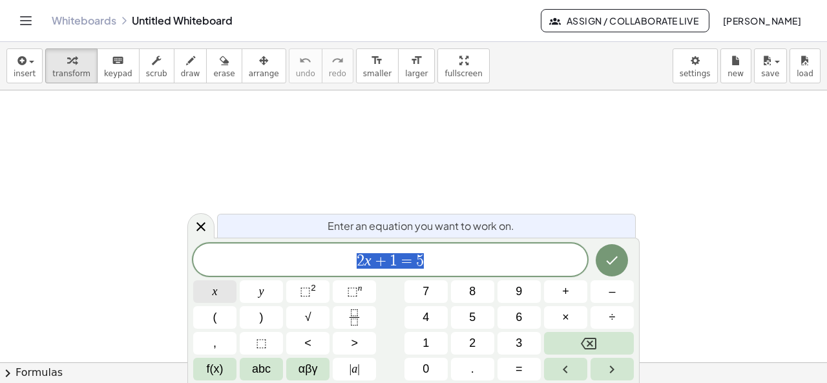 The height and width of the screenshot is (383, 827). I want to click on button: scrub, so click(156, 66).